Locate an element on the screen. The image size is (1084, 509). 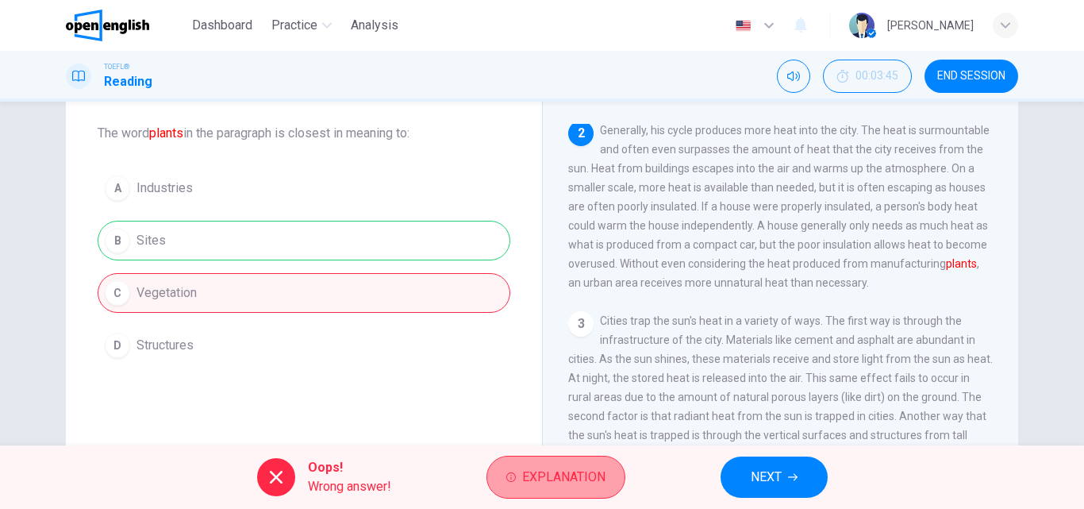
span: Analysis is located at coordinates (375, 25).